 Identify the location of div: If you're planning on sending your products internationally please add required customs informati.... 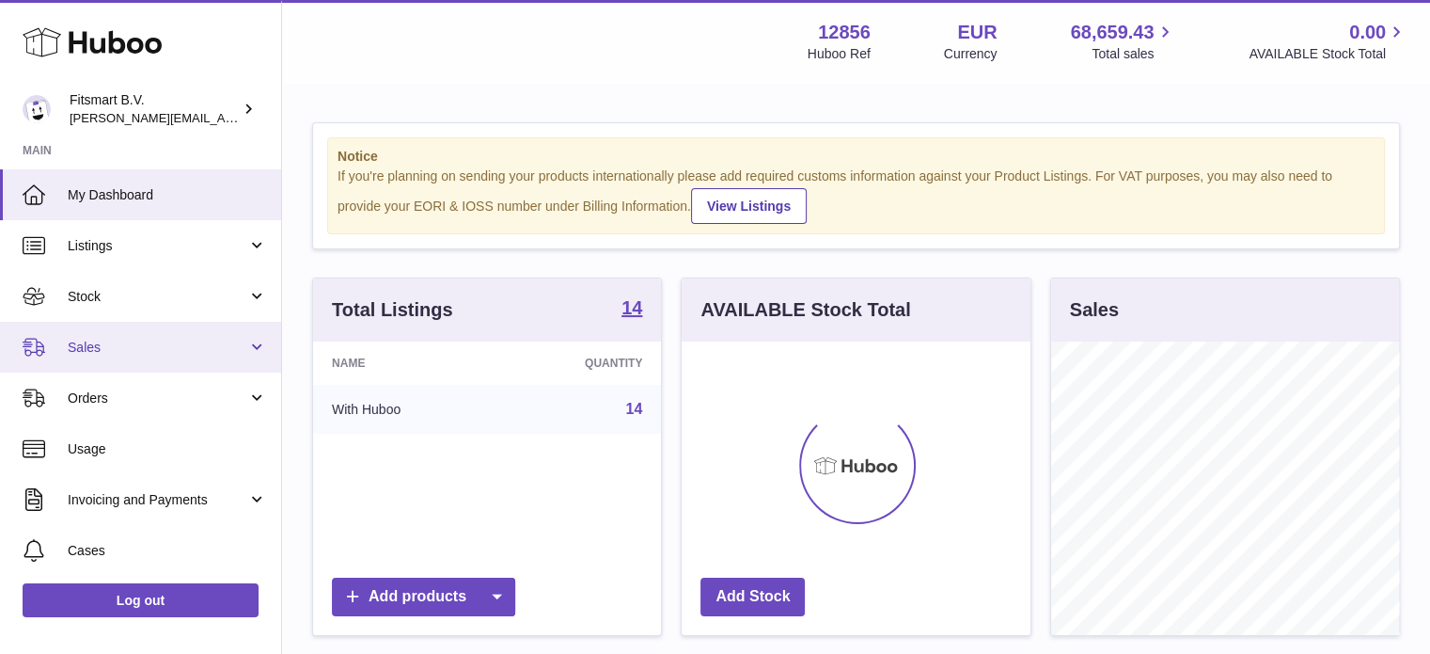
(856, 196).